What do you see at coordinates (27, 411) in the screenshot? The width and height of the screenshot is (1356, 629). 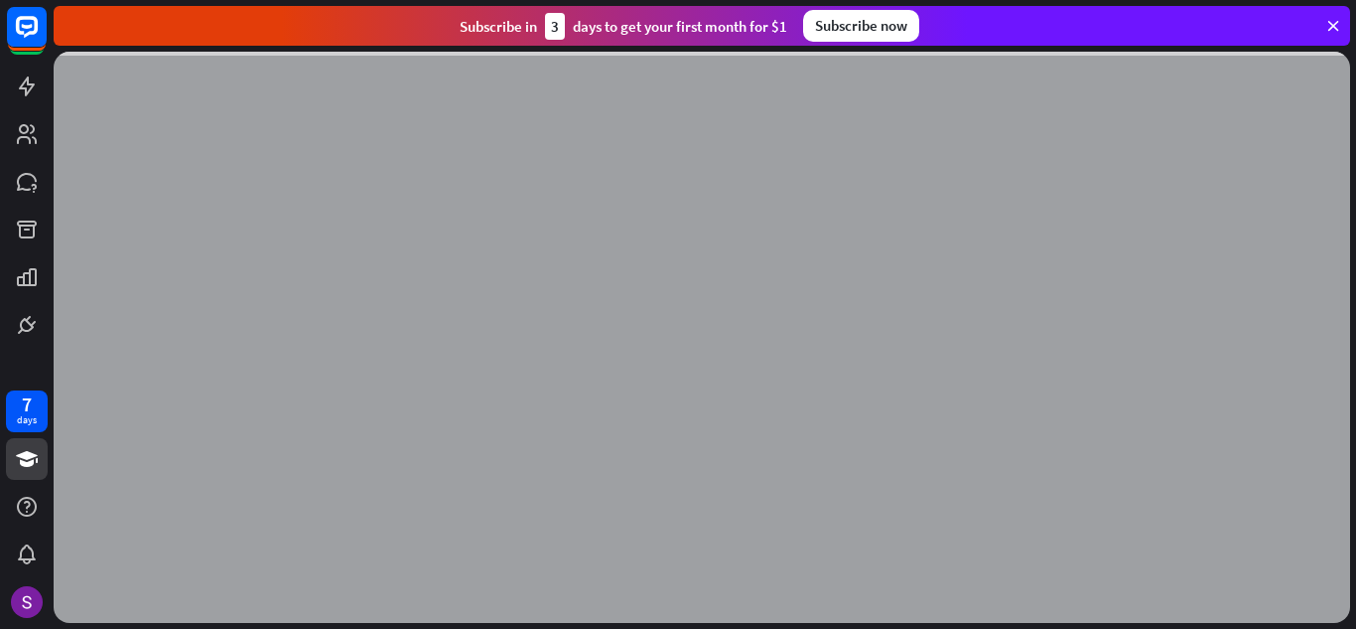 I see `a: 7 days` at bounding box center [27, 411].